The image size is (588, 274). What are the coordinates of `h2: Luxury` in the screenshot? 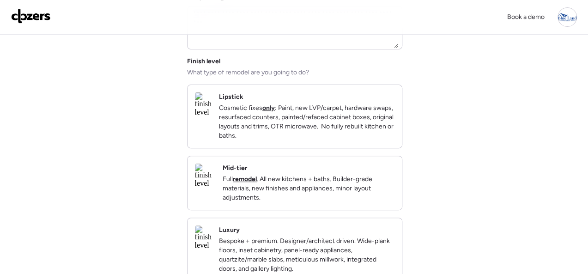 It's located at (229, 230).